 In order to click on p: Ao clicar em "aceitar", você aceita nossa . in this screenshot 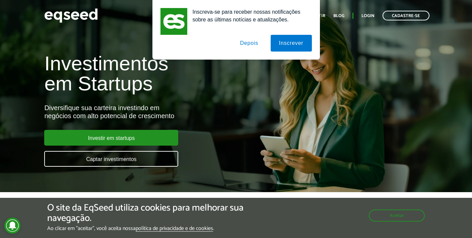, I will do `click(161, 229)`.